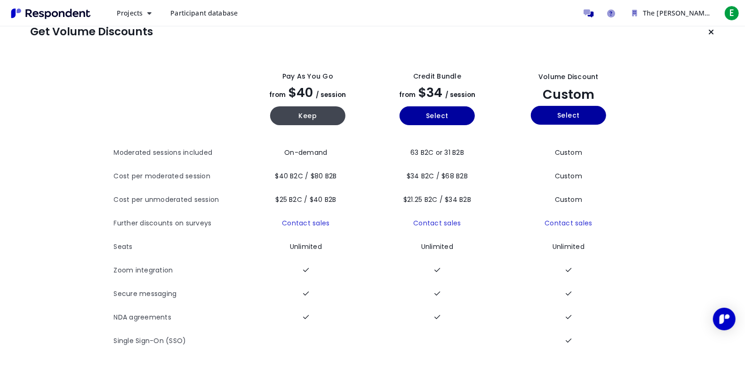 The width and height of the screenshot is (745, 368). Describe the element at coordinates (430, 92) in the screenshot. I see `span: $34` at that location.